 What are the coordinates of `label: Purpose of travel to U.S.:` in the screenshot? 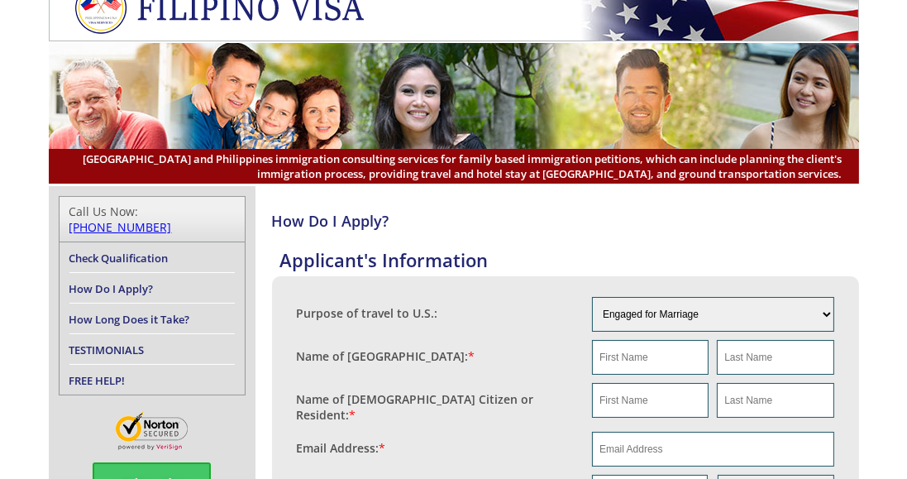 It's located at (367, 313).